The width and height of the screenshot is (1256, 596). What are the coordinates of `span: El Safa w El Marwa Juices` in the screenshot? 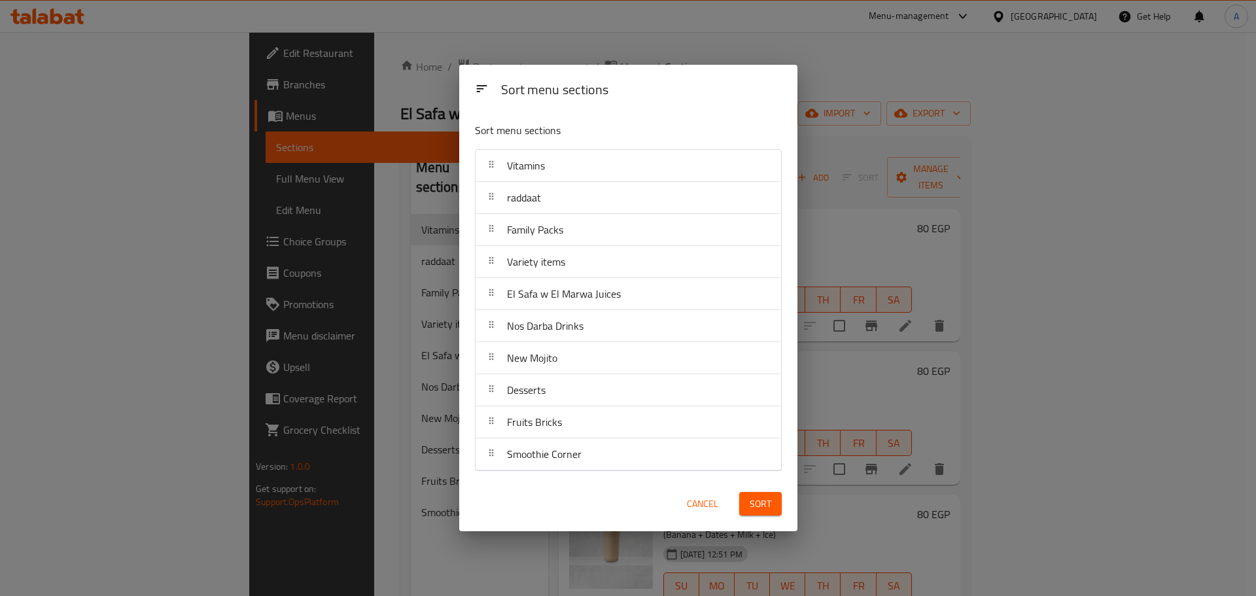 It's located at (564, 294).